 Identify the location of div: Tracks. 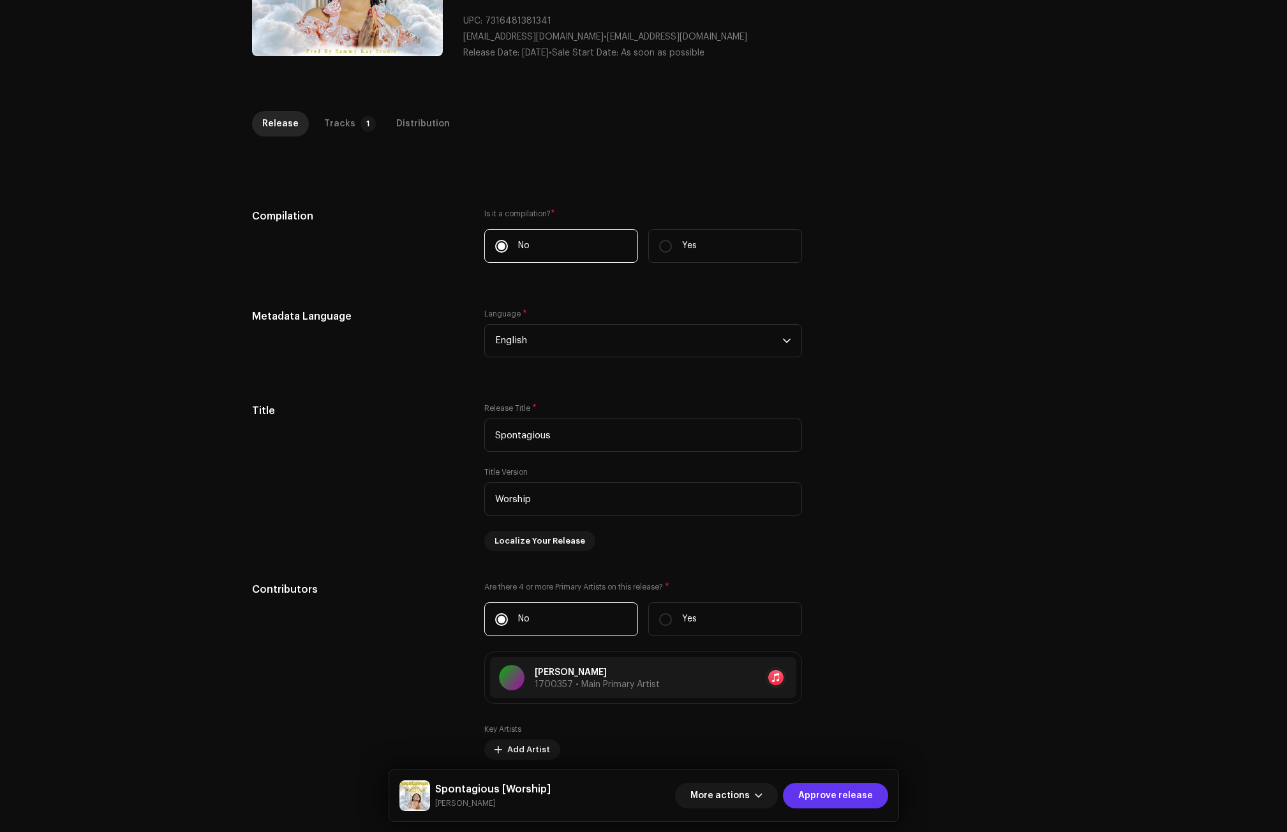
(340, 124).